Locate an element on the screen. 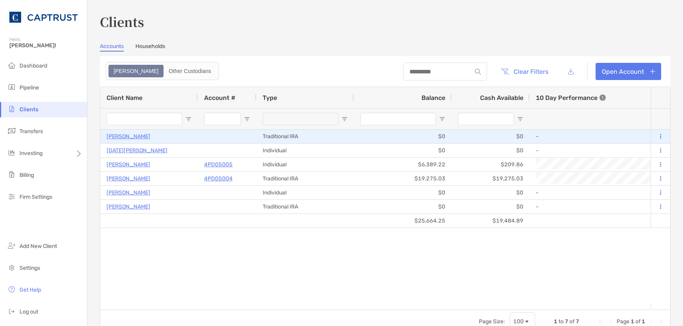 The image size is (683, 326). span: Investing is located at coordinates (31, 153).